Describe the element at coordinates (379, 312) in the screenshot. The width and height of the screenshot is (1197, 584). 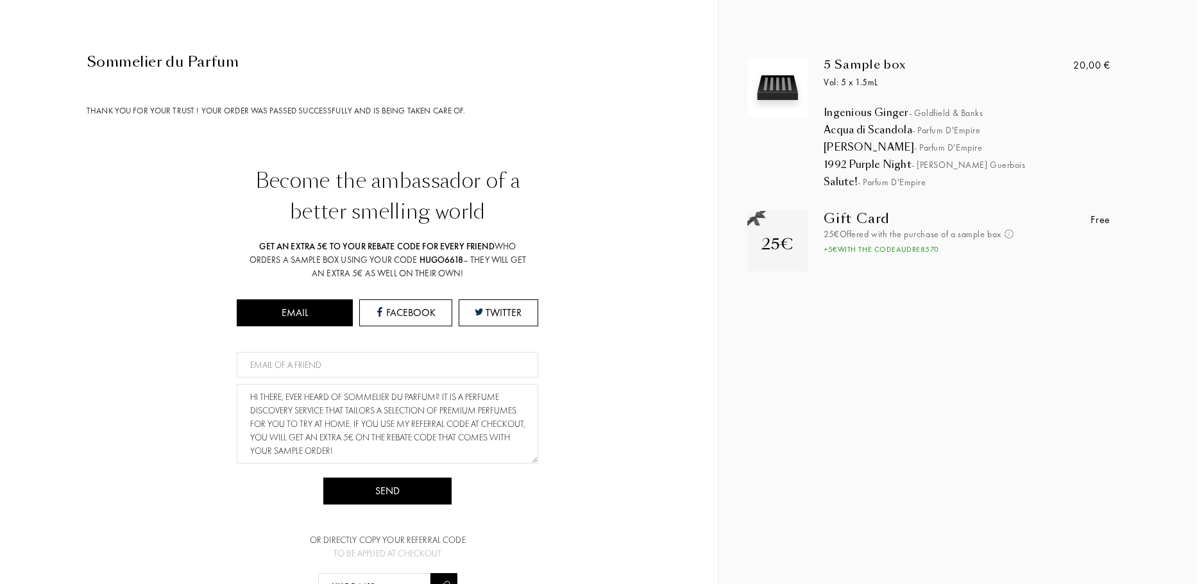
I see `img: fb_little.png` at that location.